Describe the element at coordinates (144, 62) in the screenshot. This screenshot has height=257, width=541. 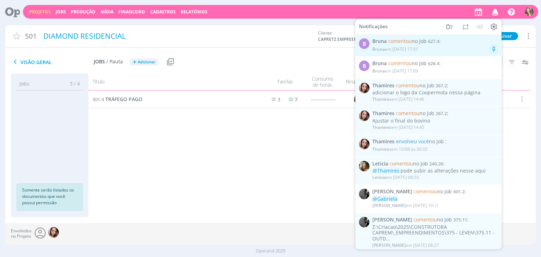
I see `button: +Adicionar` at that location.